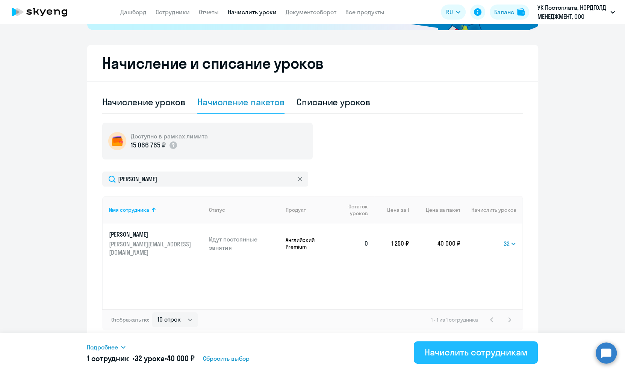  Describe the element at coordinates (333, 102) in the screenshot. I see `div: Списание уроков` at that location.